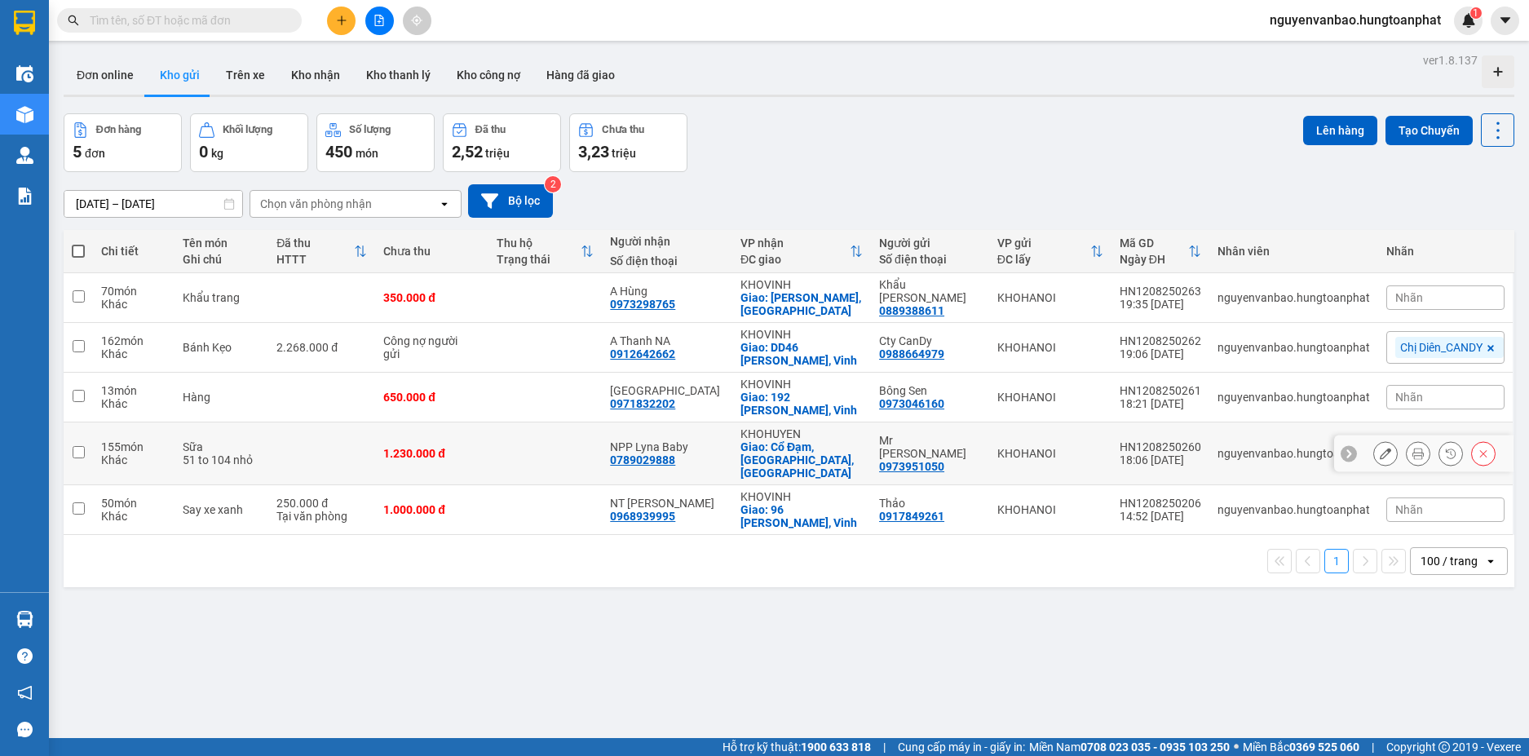  I want to click on button: file-add, so click(379, 20).